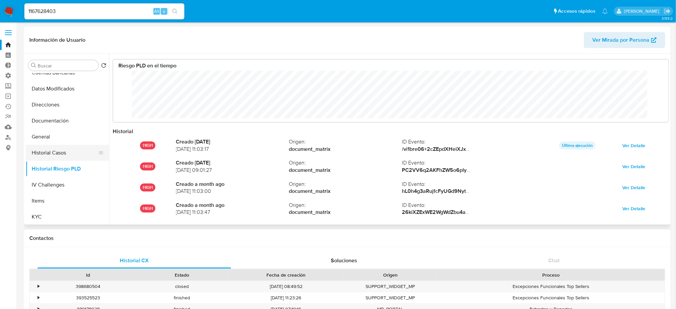 Image resolution: width=676 pixels, height=309 pixels. Describe the element at coordinates (532, 149) in the screenshot. I see `strong: /vi1bre06+2cZEpdXHeiXJxHTZzmWDN+TfjEKzcFa8+FlR4ugMts146AK3QjS6K4XxPwJR52yFd9PTh2TVtf2Q==` at that location.